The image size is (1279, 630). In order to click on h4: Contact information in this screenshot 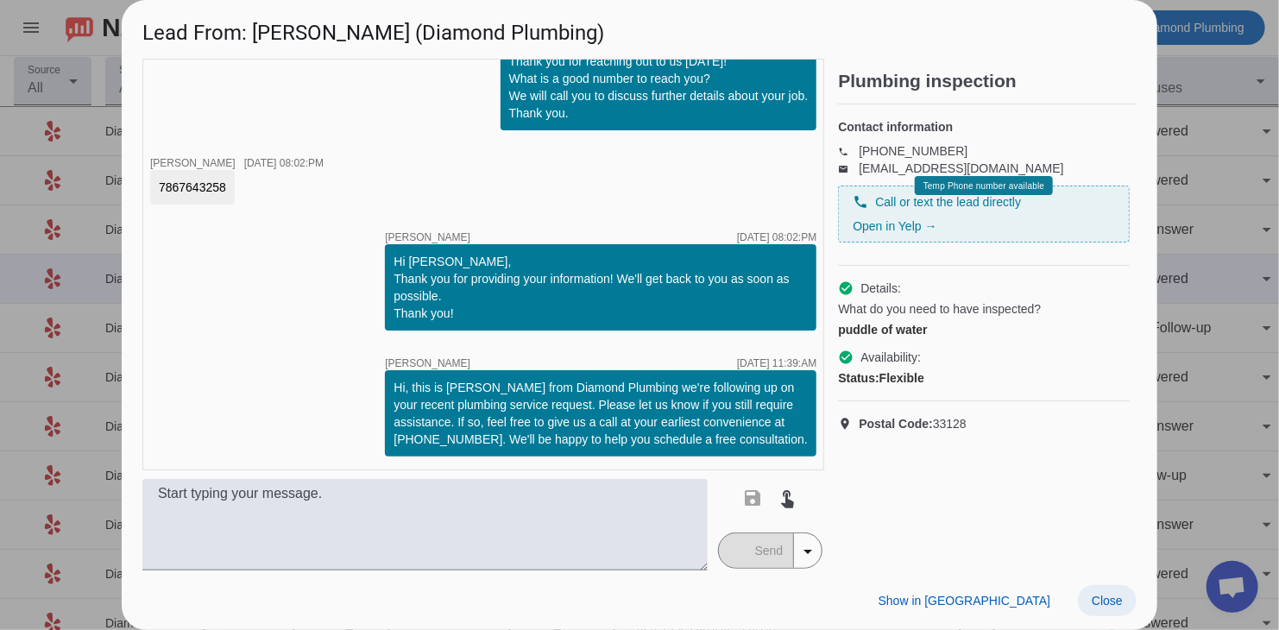, I will do `click(984, 127)`.